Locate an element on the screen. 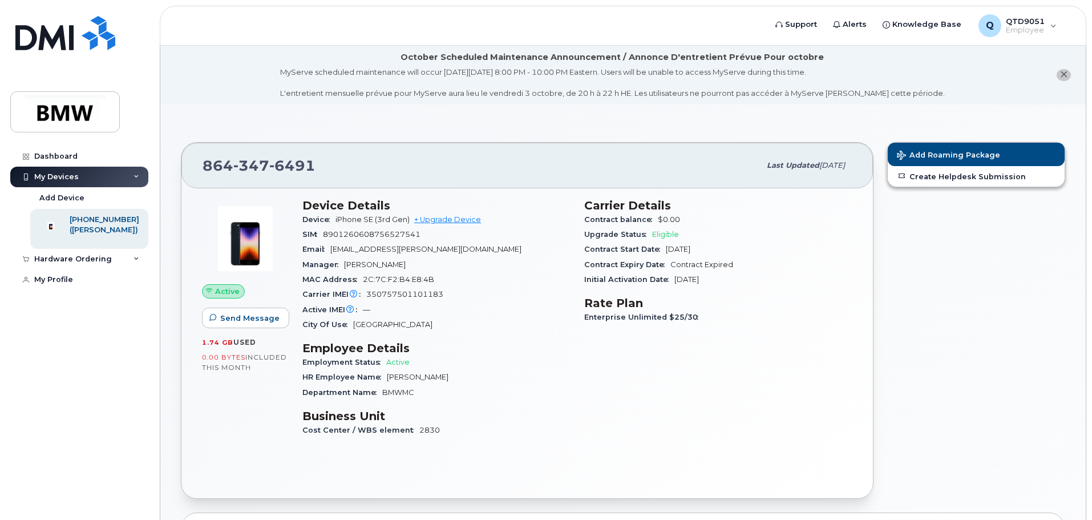  span: 1.74 GB is located at coordinates (217, 342).